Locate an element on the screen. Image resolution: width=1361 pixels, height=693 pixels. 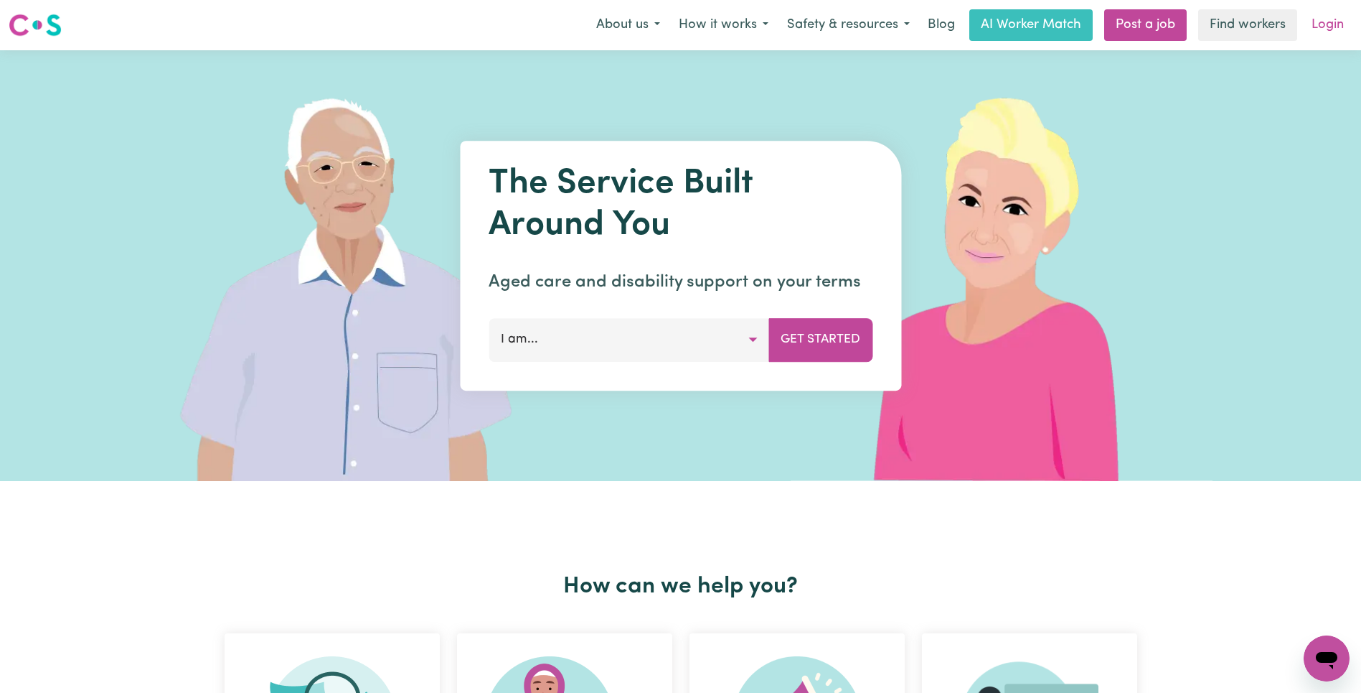
a: Post a job is located at coordinates (1145, 25).